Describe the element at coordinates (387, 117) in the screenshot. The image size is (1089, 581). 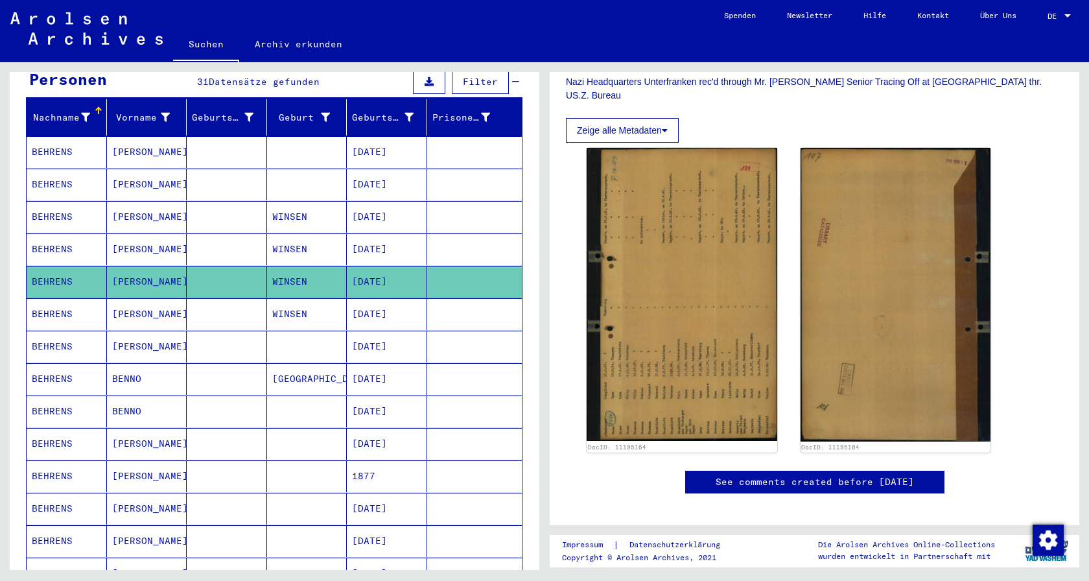
I see `mat-header-cell: Geburtsdatum` at that location.